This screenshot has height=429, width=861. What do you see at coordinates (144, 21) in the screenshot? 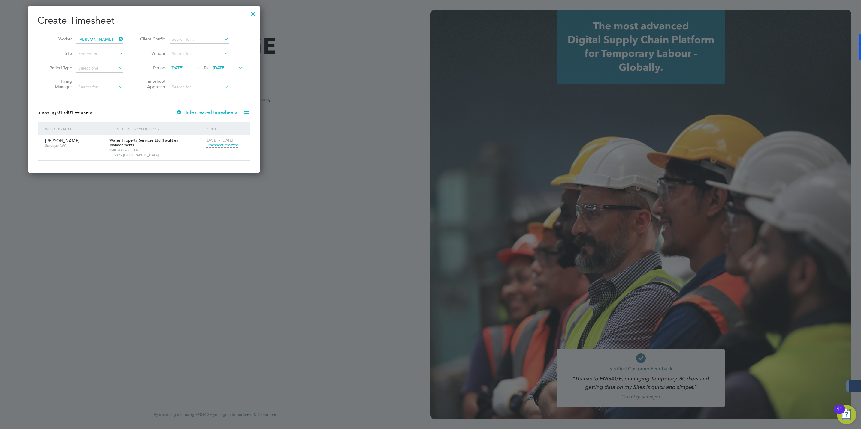
I see `h2: Create Timesheet` at bounding box center [144, 21].